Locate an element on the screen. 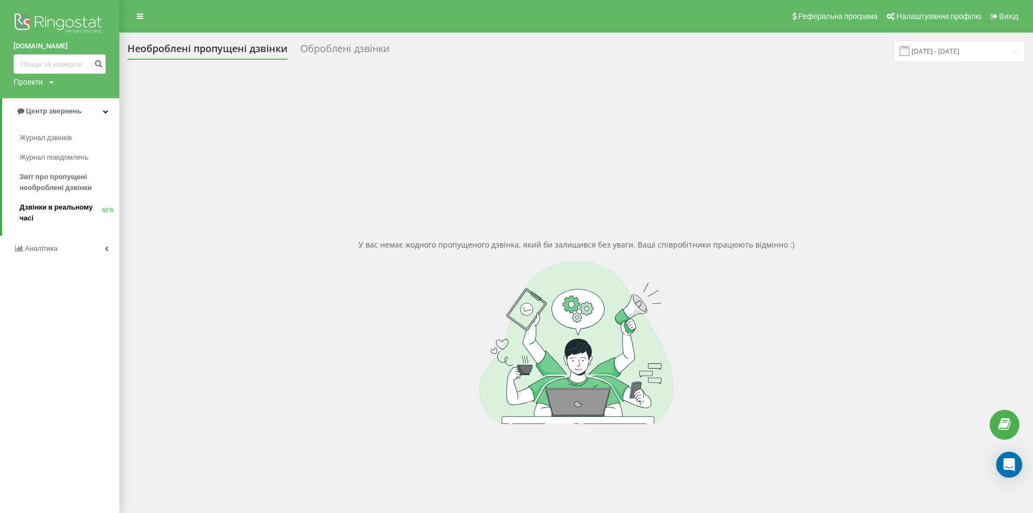  a: Дзвінки в реальному часіNEW is located at coordinates (69, 213).